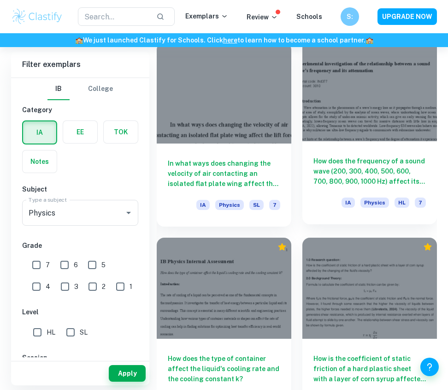 The width and height of the screenshot is (448, 390). What do you see at coordinates (76, 265) in the screenshot?
I see `span: 6` at bounding box center [76, 265].